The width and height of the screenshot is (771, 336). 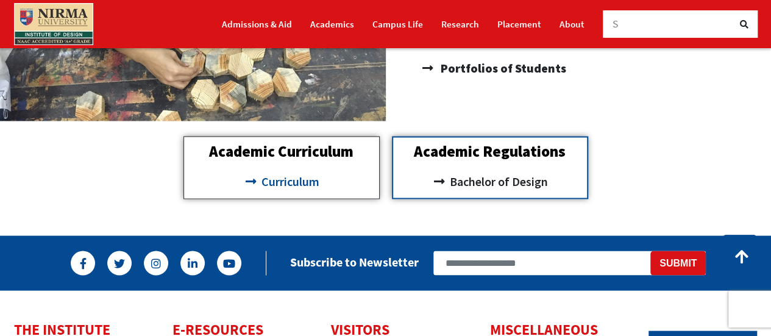 What do you see at coordinates (616, 24) in the screenshot?
I see `span: S` at bounding box center [616, 24].